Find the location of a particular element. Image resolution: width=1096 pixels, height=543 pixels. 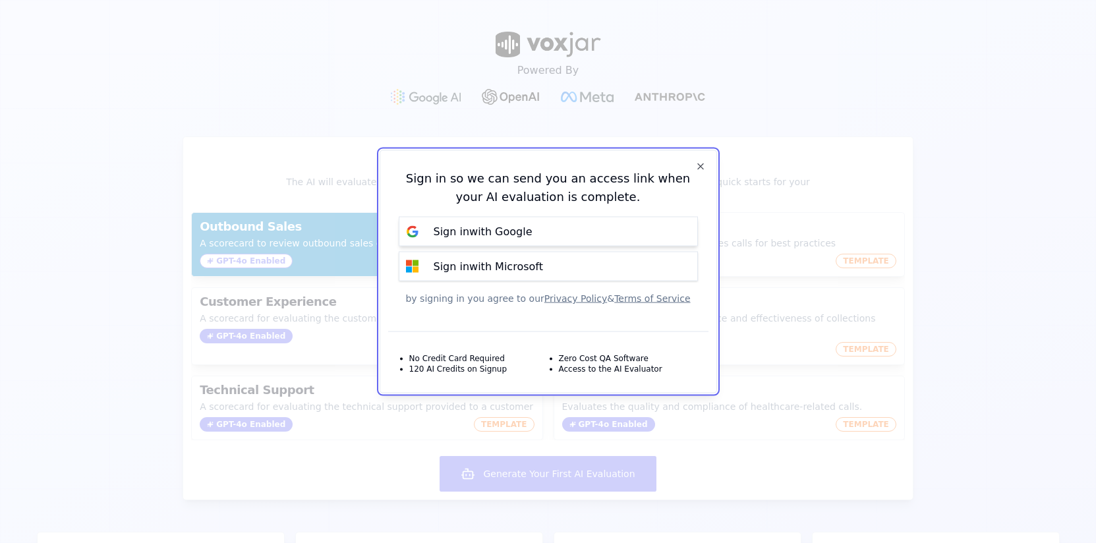

div: by signing in you agree to our & is located at coordinates (548, 298).